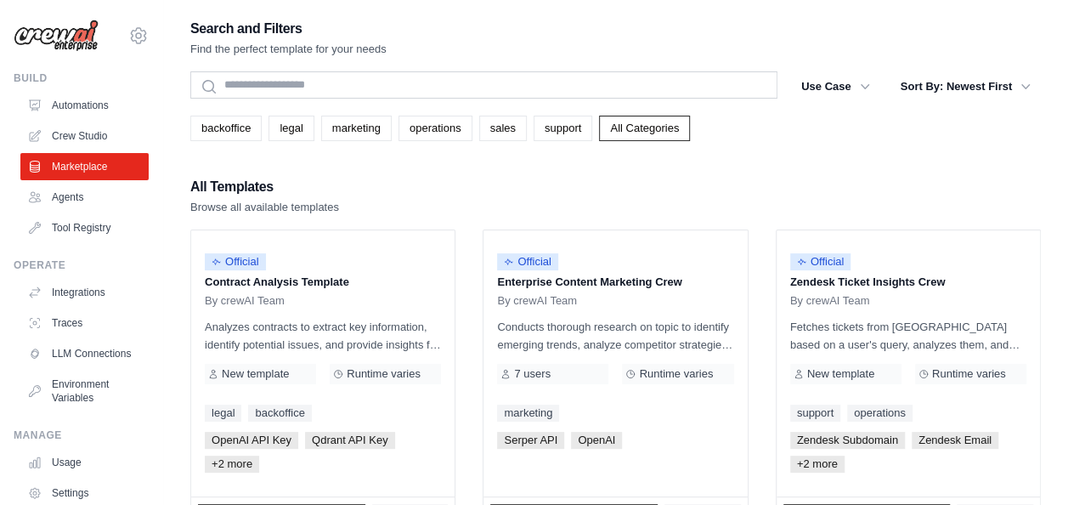 This screenshot has height=505, width=1068. What do you see at coordinates (84, 323) in the screenshot?
I see `a: Traces` at bounding box center [84, 323].